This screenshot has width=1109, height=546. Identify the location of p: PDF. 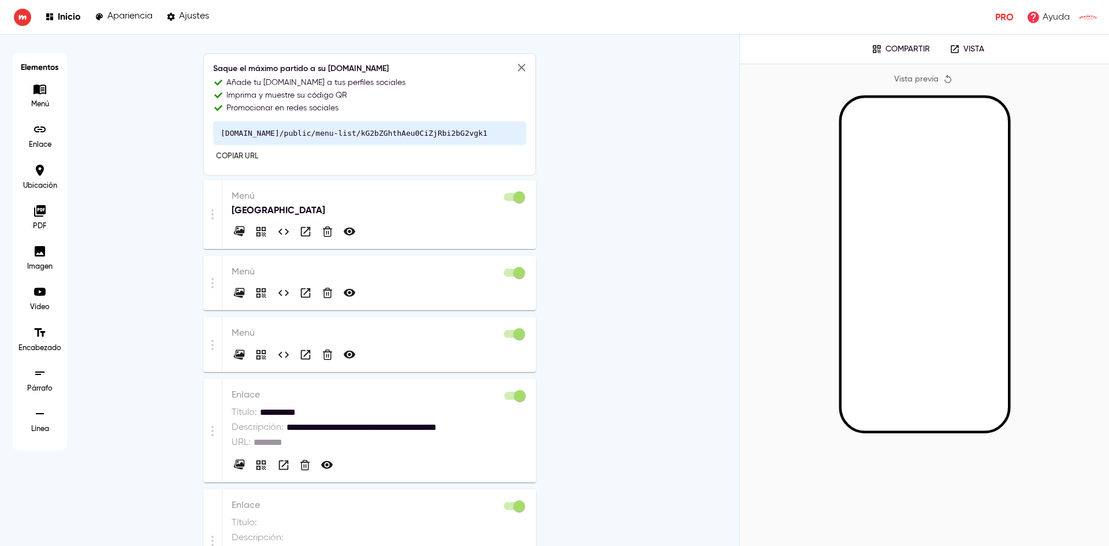
(40, 226).